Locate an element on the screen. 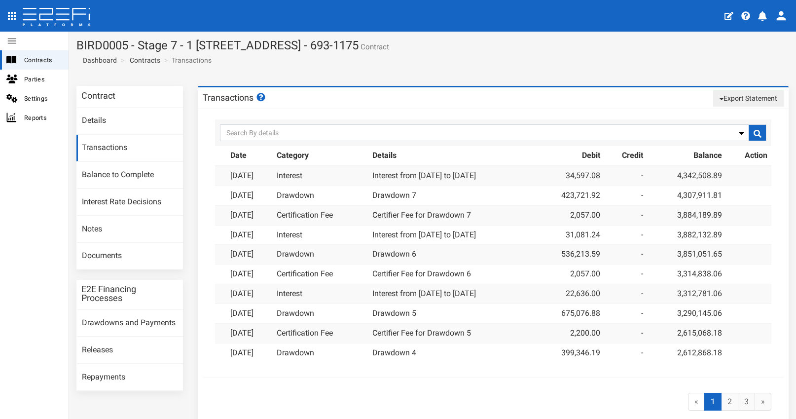  span: Parties is located at coordinates (42, 79).